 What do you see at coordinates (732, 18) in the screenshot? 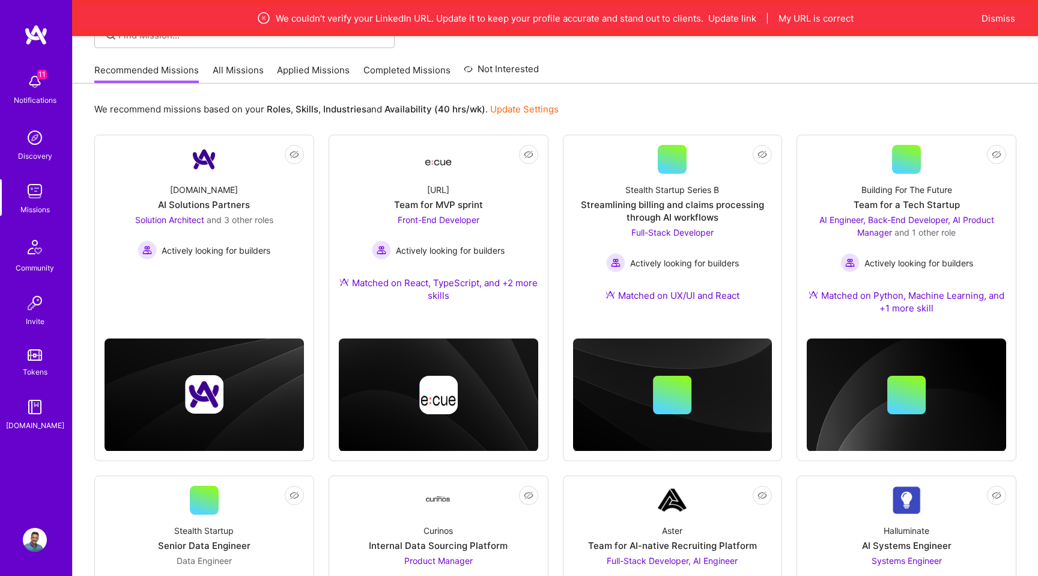
I see `button: Update link` at bounding box center [732, 18].